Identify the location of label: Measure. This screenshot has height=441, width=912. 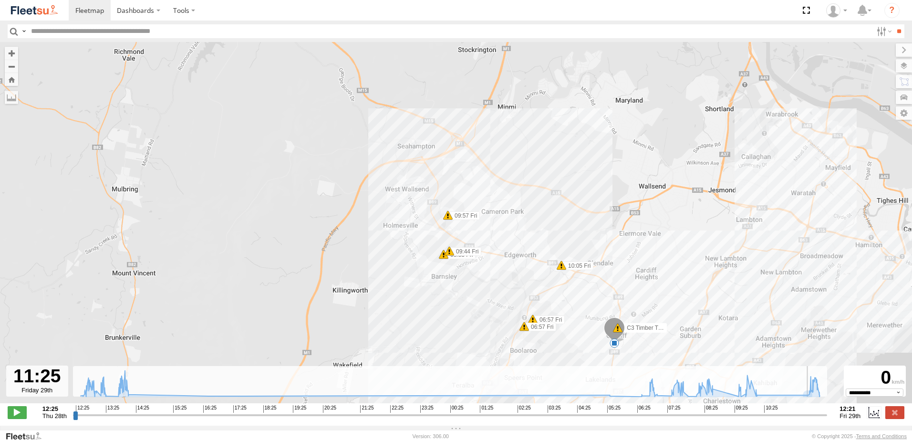
(11, 97).